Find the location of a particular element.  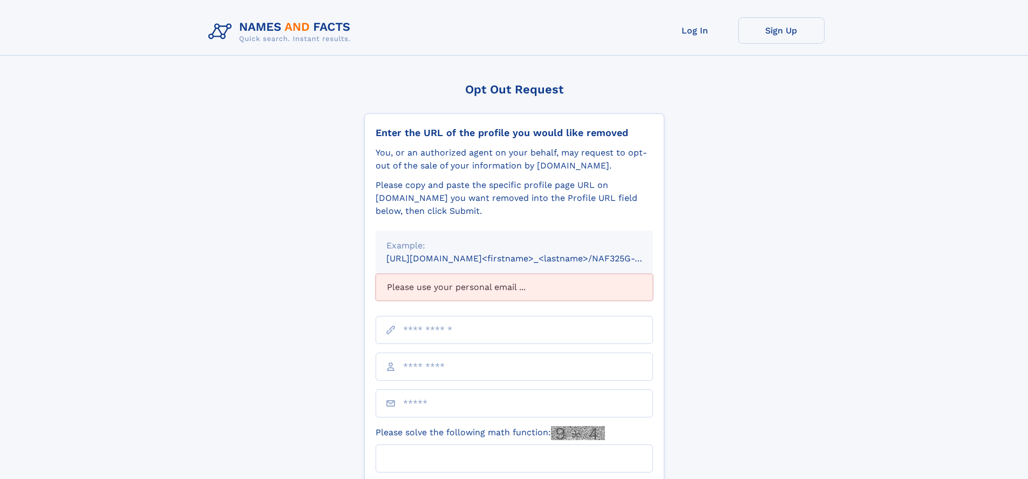

img: Logo Names and Facts is located at coordinates (282, 32).